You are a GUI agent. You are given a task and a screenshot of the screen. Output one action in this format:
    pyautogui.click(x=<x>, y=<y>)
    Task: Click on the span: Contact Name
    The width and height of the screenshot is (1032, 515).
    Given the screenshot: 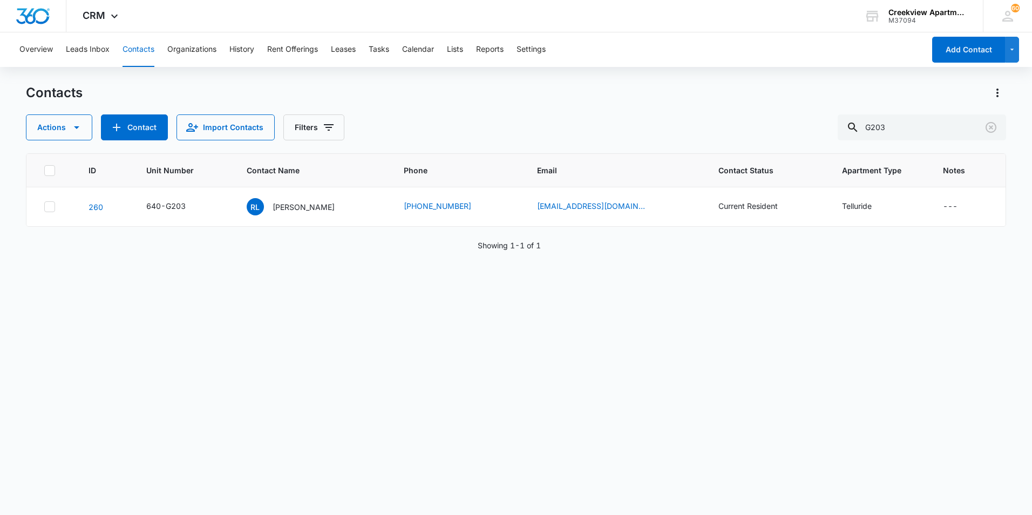 What is the action you would take?
    pyautogui.click(x=305, y=170)
    